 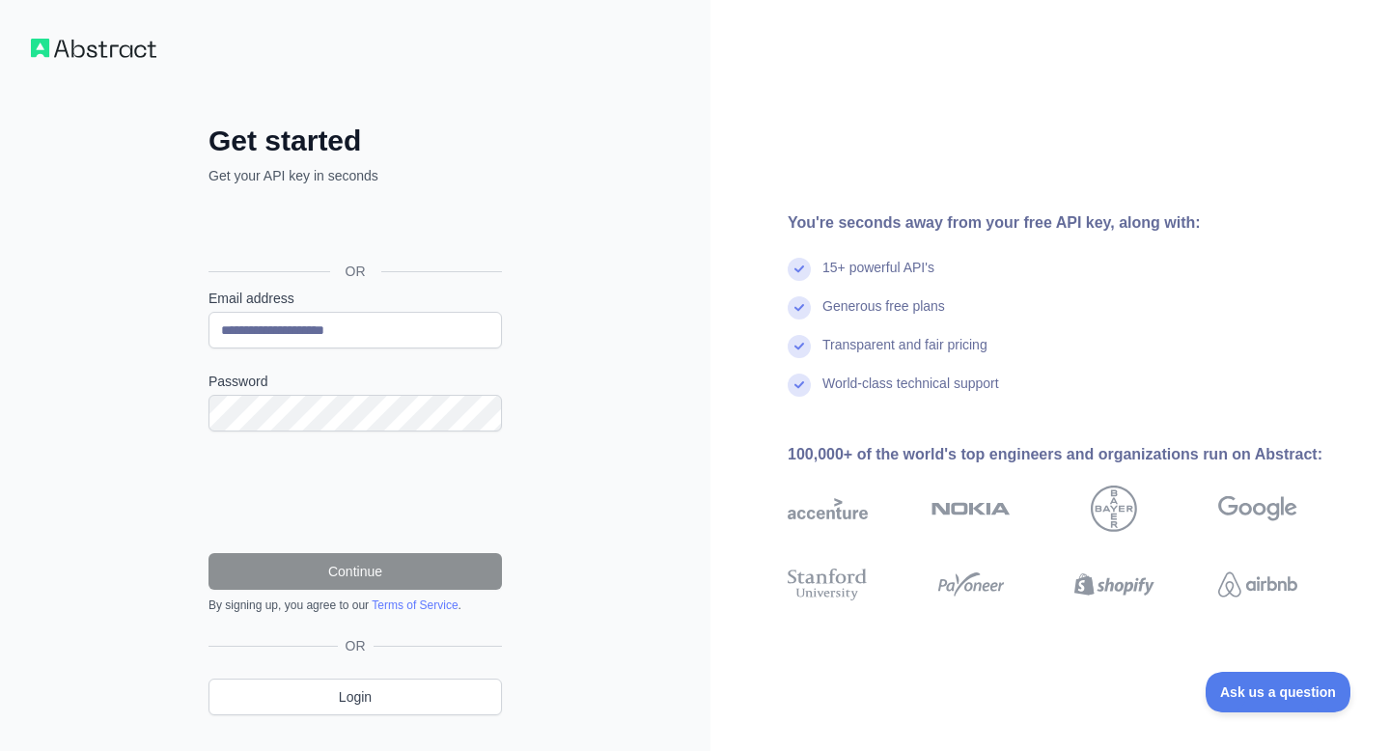 I want to click on label: Email address, so click(x=355, y=298).